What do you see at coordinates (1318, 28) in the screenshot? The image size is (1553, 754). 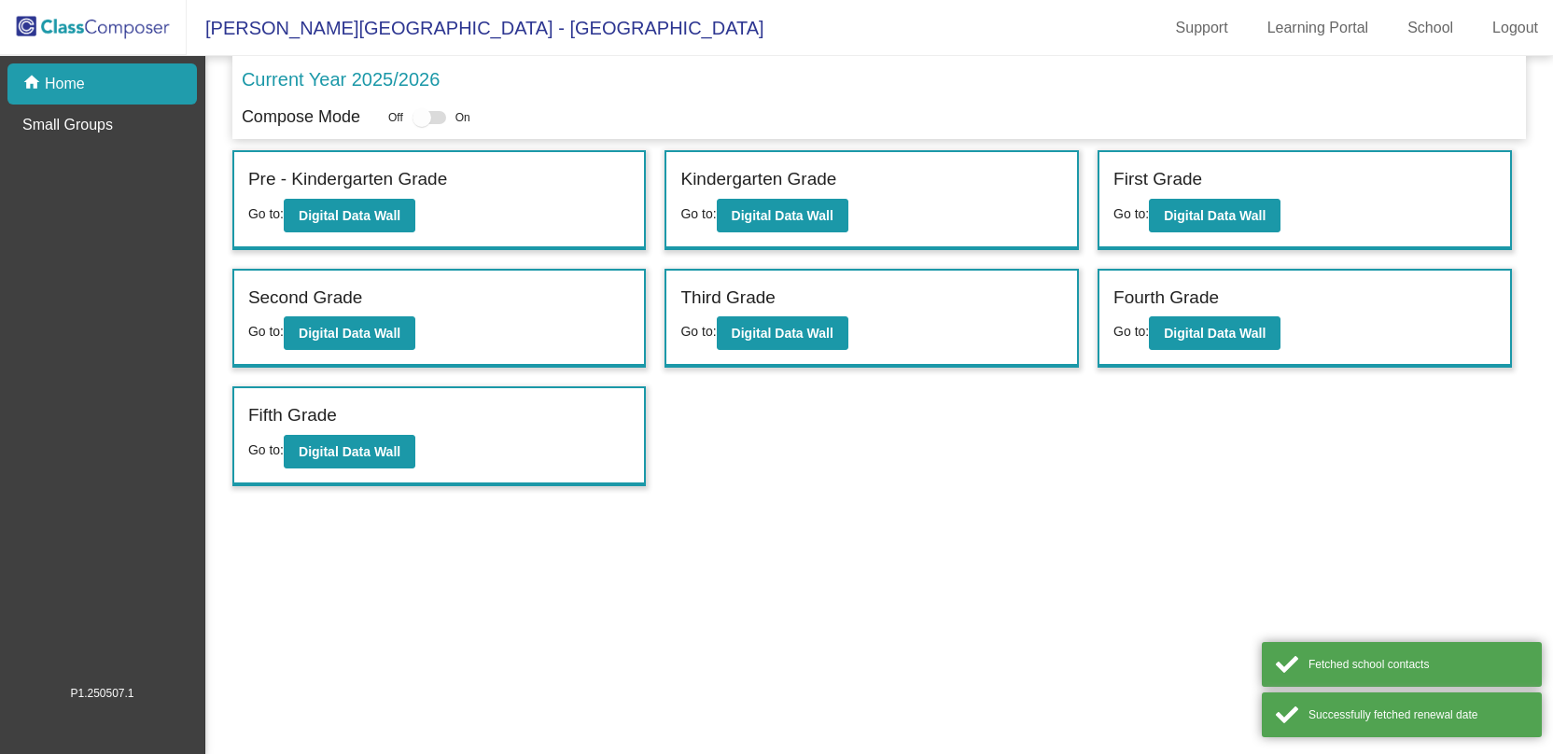 I see `a: Learning Portal` at bounding box center [1318, 28].